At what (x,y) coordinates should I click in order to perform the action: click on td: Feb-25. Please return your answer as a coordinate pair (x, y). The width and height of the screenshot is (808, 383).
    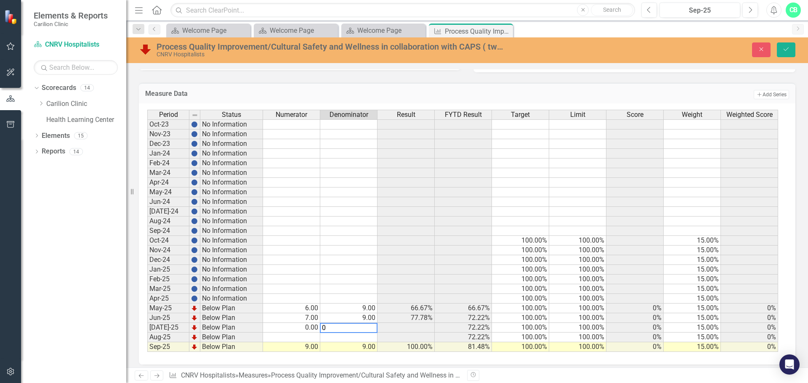
    Looking at the image, I should click on (168, 279).